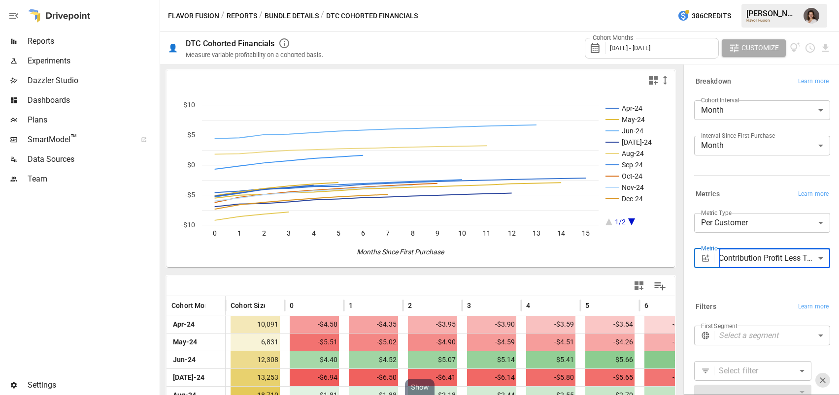 The height and width of the screenshot is (395, 839). Describe the element at coordinates (190, 195) in the screenshot. I see `text: -$5` at that location.